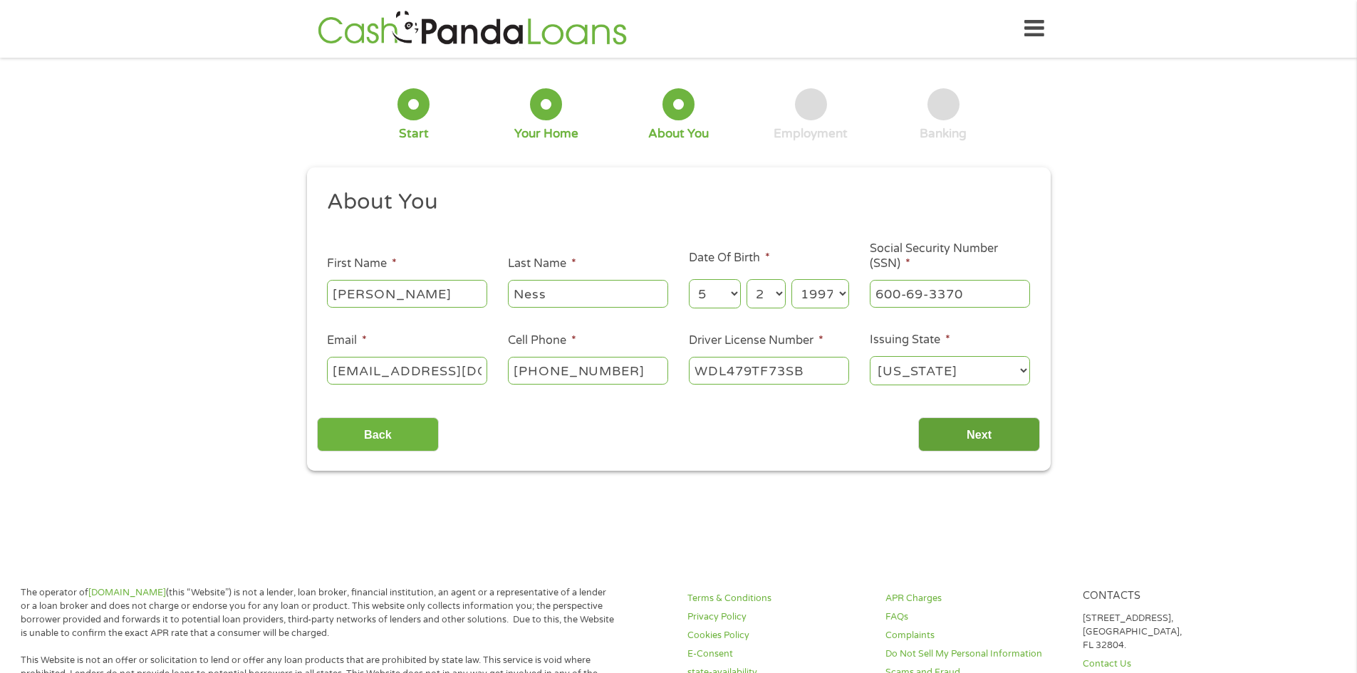 The image size is (1357, 673). What do you see at coordinates (943, 134) in the screenshot?
I see `div: Banking` at bounding box center [943, 134].